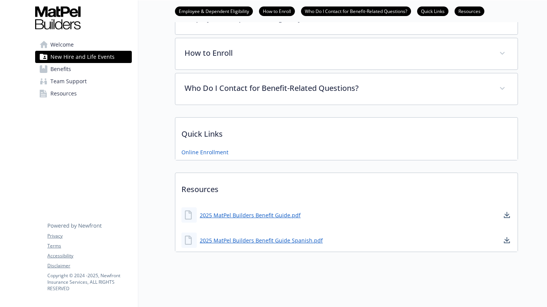 The image size is (547, 307). What do you see at coordinates (89, 266) in the screenshot?
I see `a: Disclaimer` at bounding box center [89, 266].